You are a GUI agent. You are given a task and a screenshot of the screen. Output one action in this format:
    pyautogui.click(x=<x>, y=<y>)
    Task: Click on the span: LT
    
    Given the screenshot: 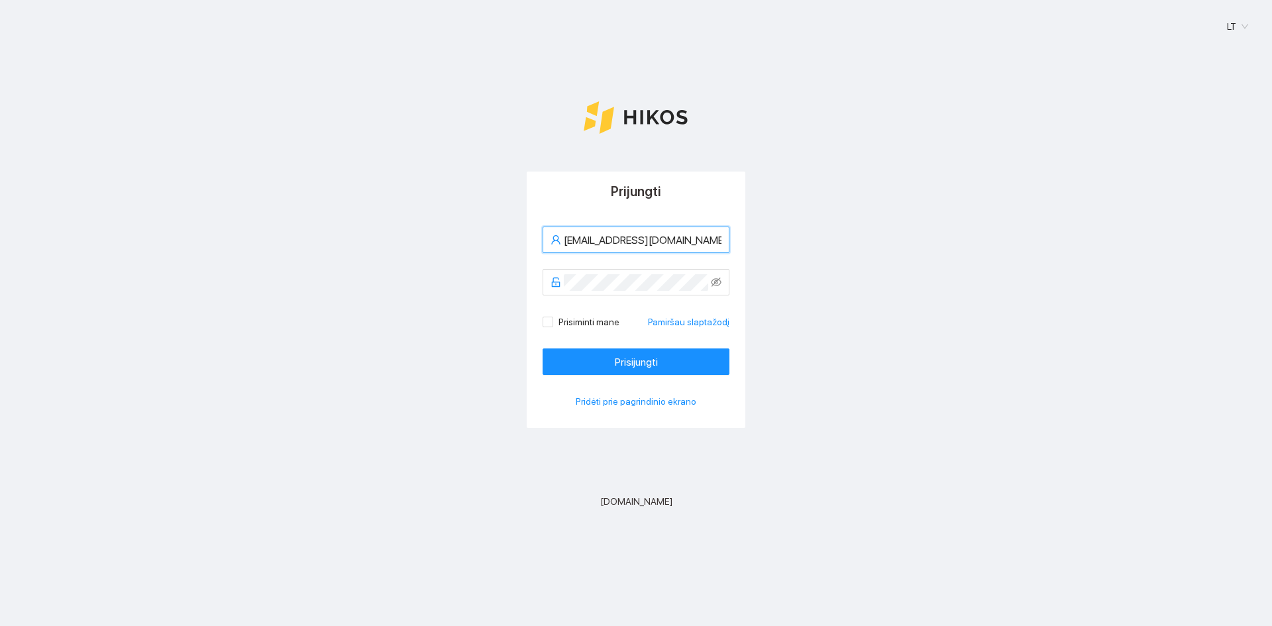 What is the action you would take?
    pyautogui.click(x=1238, y=26)
    